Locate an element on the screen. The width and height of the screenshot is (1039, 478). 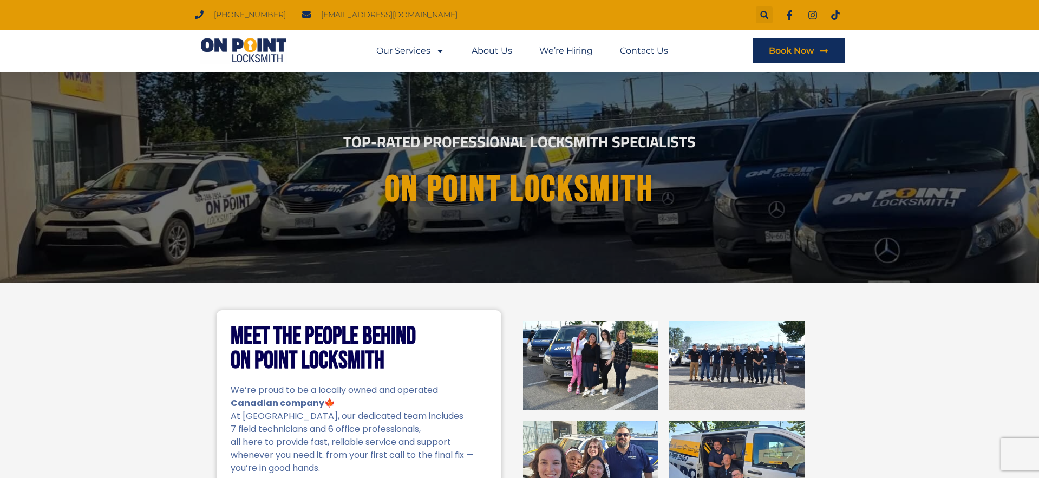
span: Book Now is located at coordinates (791, 51).